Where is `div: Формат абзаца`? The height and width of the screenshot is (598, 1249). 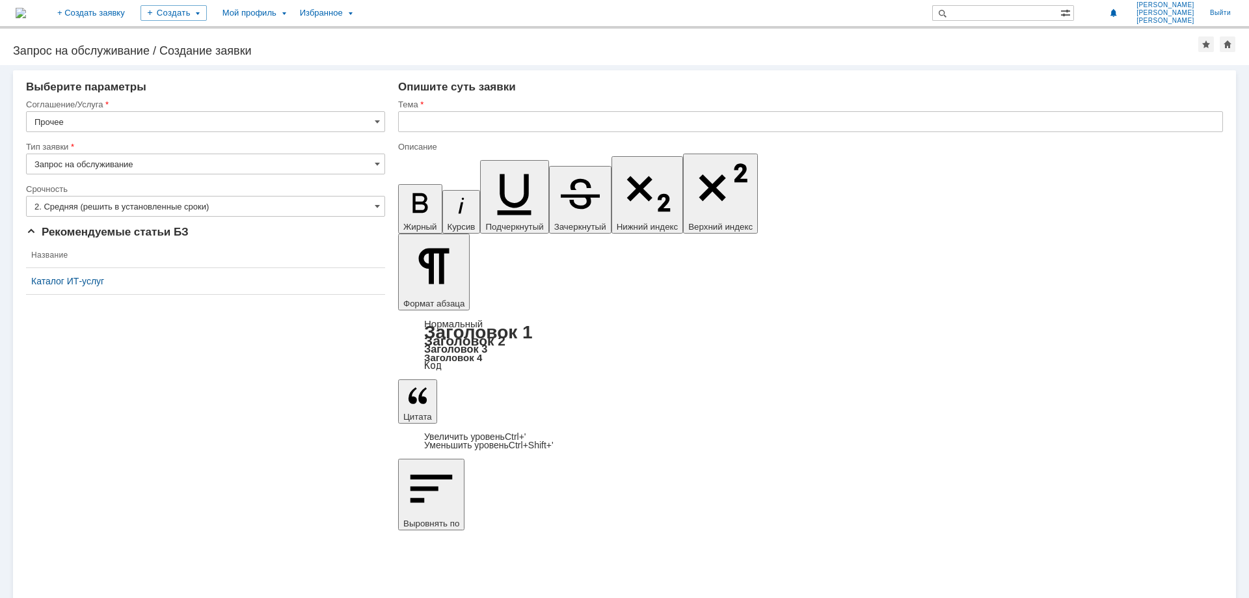 div: Формат абзаца is located at coordinates (811, 345).